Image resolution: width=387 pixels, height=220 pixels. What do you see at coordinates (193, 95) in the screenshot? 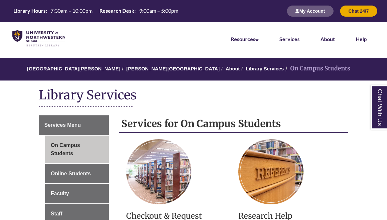
I see `h1: Library Services` at bounding box center [193, 95].